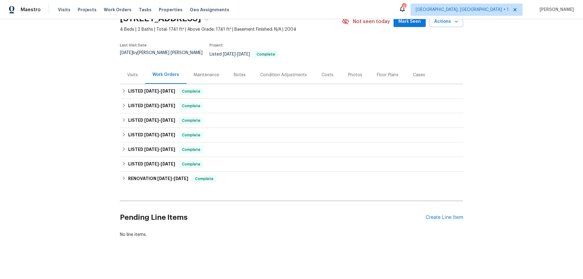  Describe the element at coordinates (166, 75) in the screenshot. I see `div: Work Orders` at that location.